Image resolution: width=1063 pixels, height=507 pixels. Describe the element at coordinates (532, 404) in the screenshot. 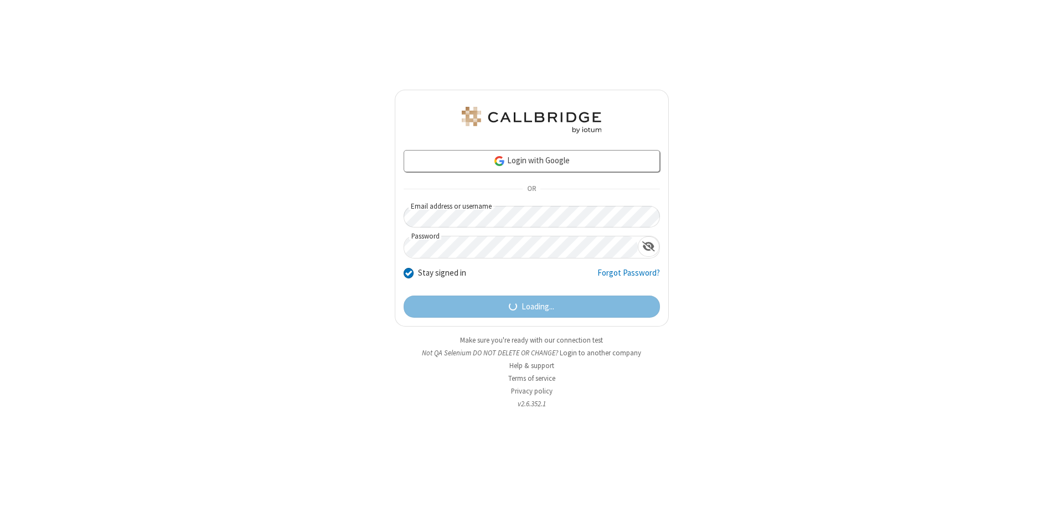

I see `li: v2.6.352.1` at that location.